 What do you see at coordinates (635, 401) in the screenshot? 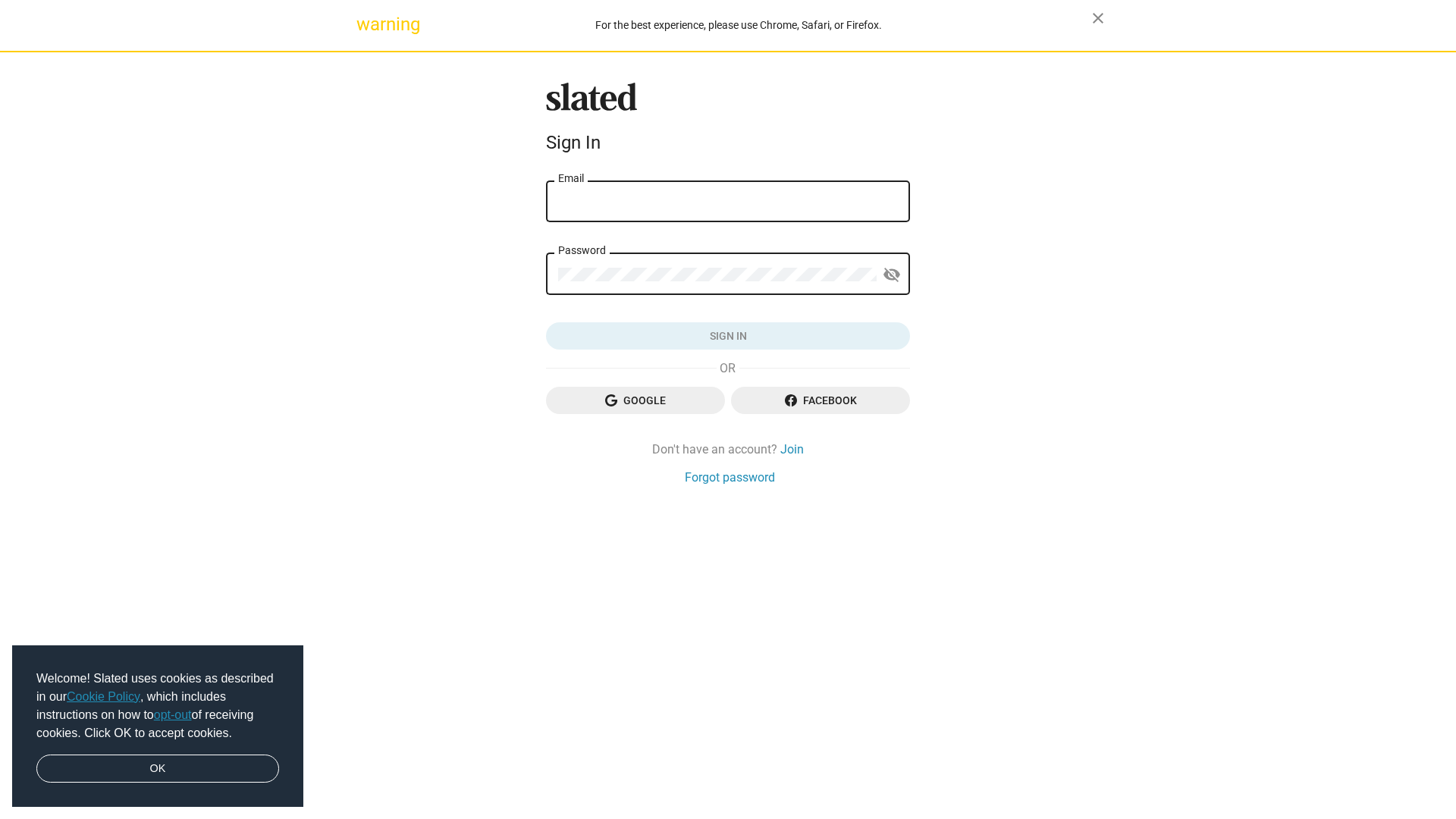
I see `button: Google` at bounding box center [635, 401].